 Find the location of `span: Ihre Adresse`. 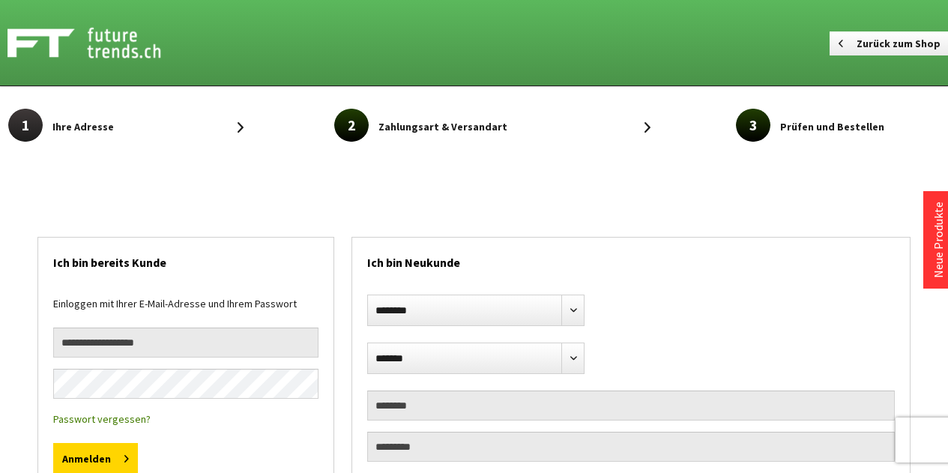

span: Ihre Adresse is located at coordinates (83, 127).